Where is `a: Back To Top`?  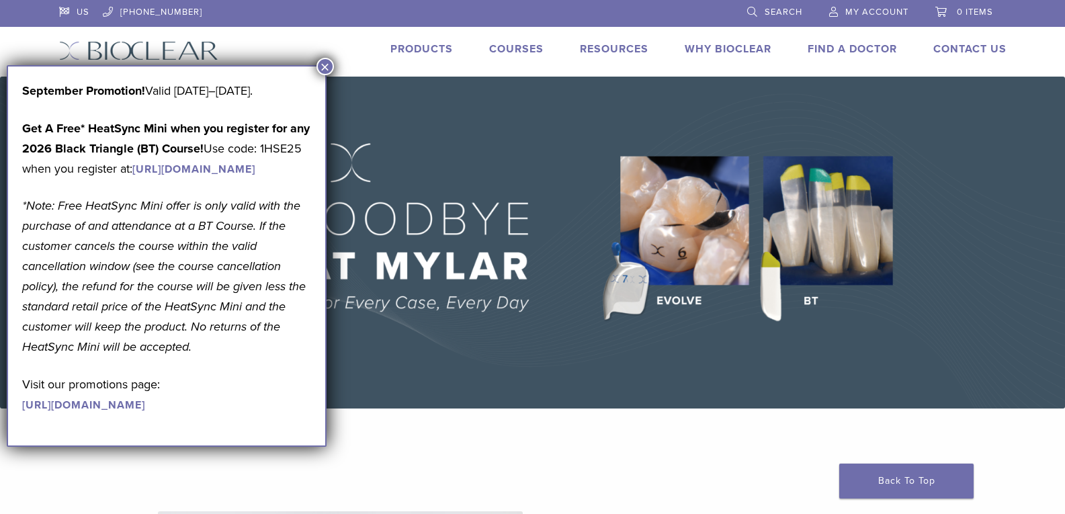 a: Back To Top is located at coordinates (906, 481).